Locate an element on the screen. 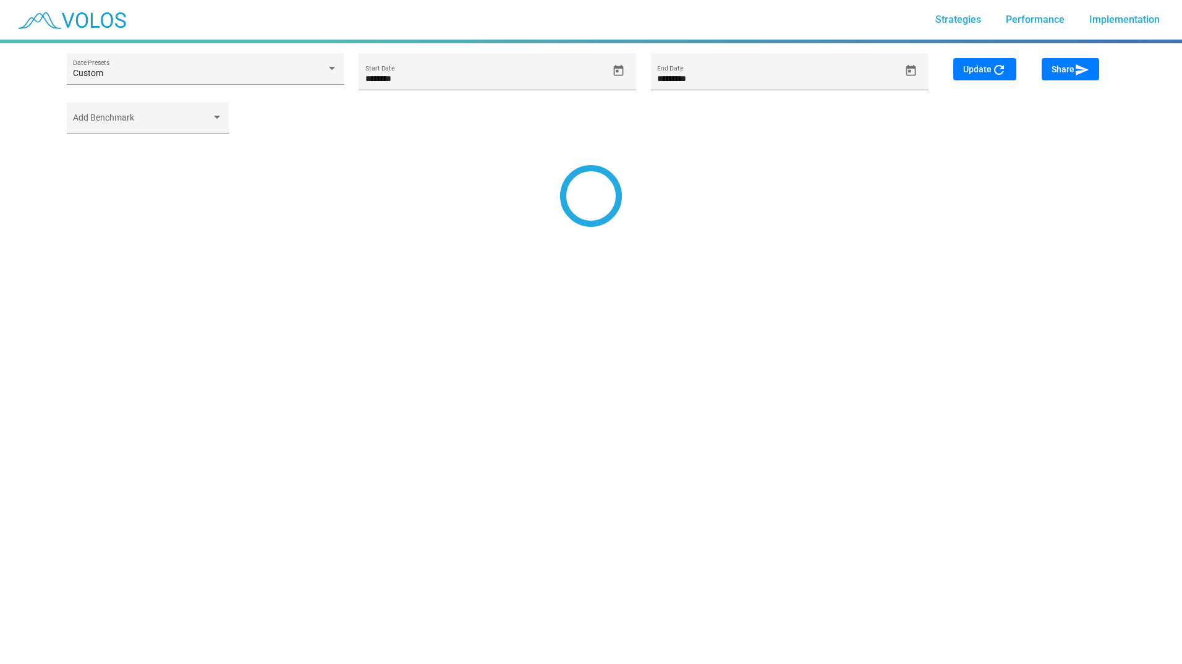 The image size is (1182, 664). button: Update is located at coordinates (984, 69).